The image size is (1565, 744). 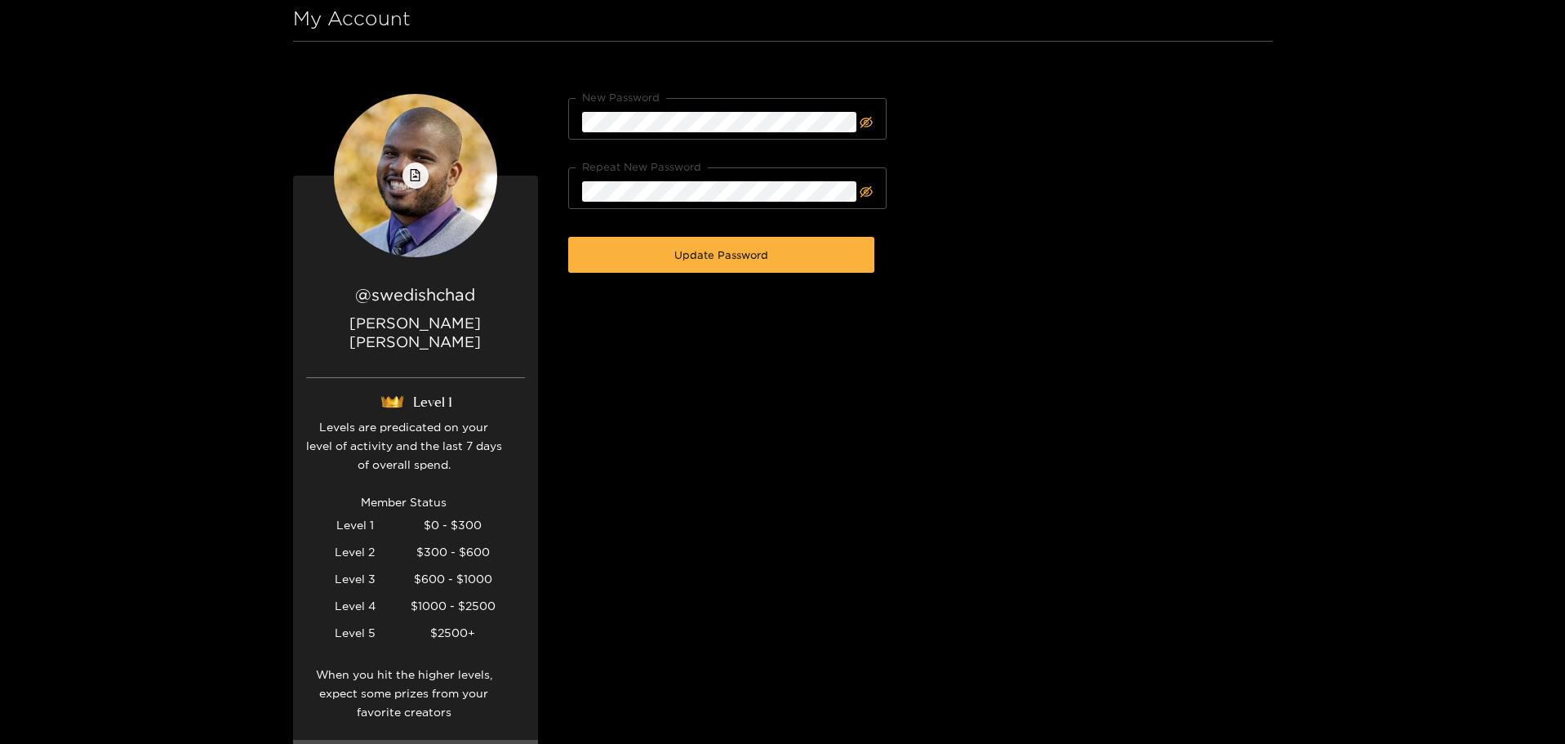 What do you see at coordinates (453, 578) in the screenshot?
I see `div: $600 - $1000` at bounding box center [453, 578].